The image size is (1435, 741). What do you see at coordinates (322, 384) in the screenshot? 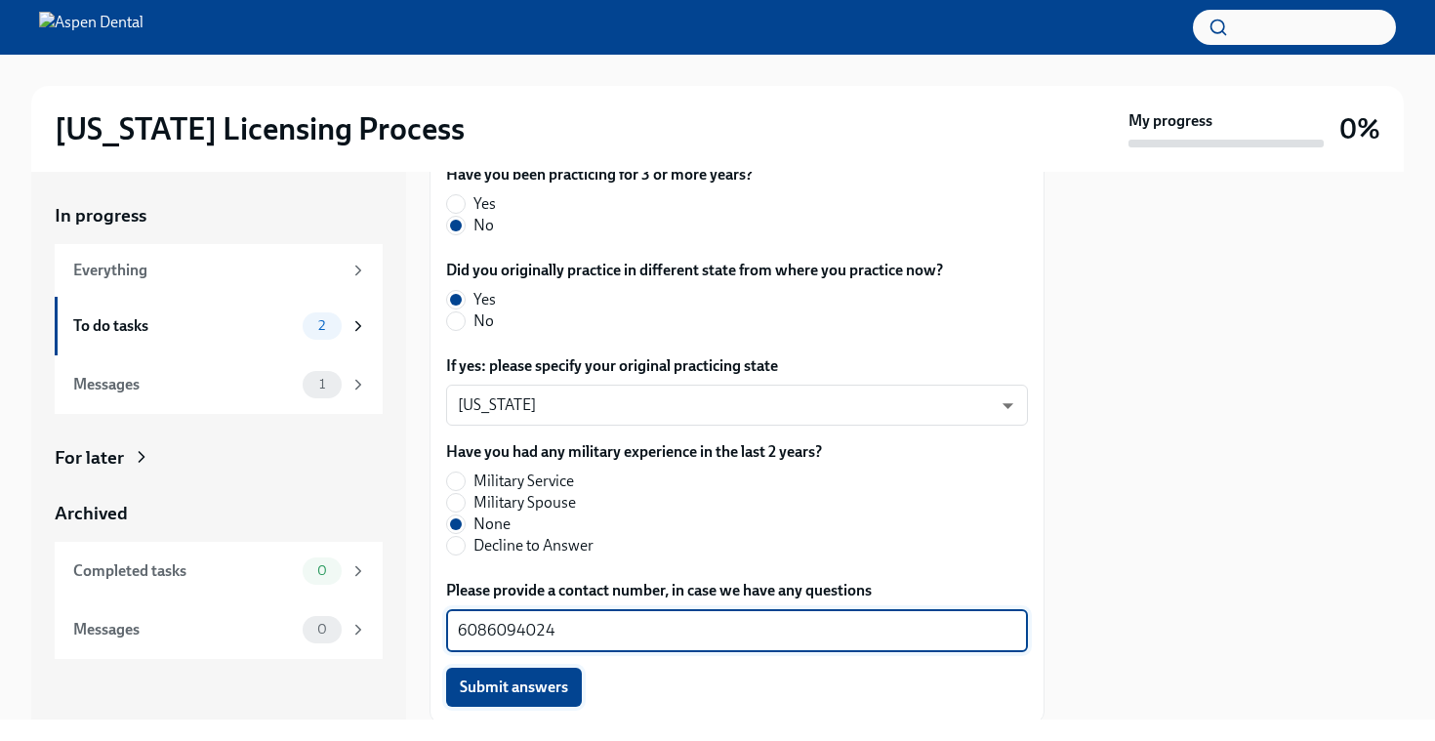
I see `span: 1` at bounding box center [322, 384].